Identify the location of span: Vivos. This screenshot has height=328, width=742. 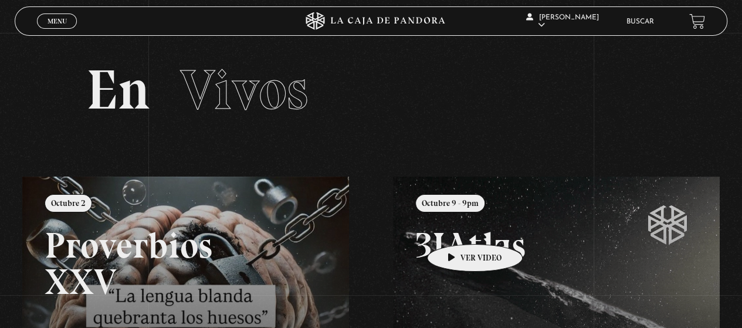
(244, 90).